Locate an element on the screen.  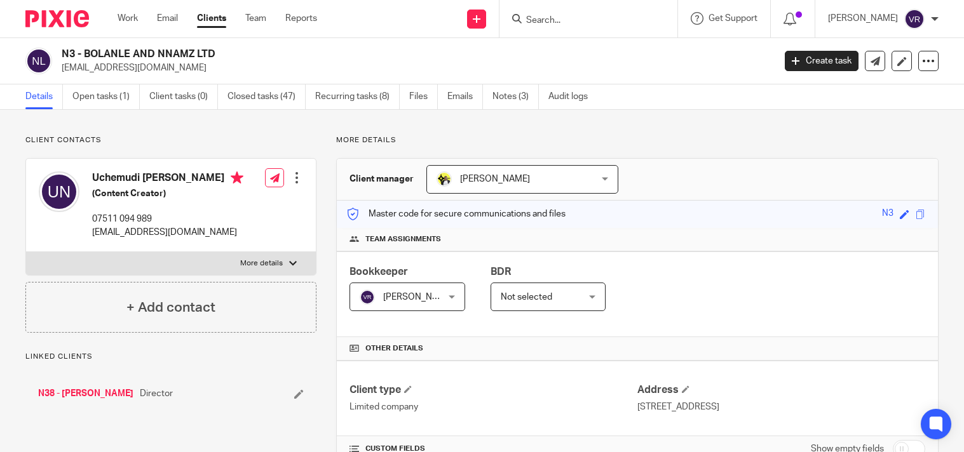
img: Carine-Starbridge.jpg is located at coordinates (444, 179).